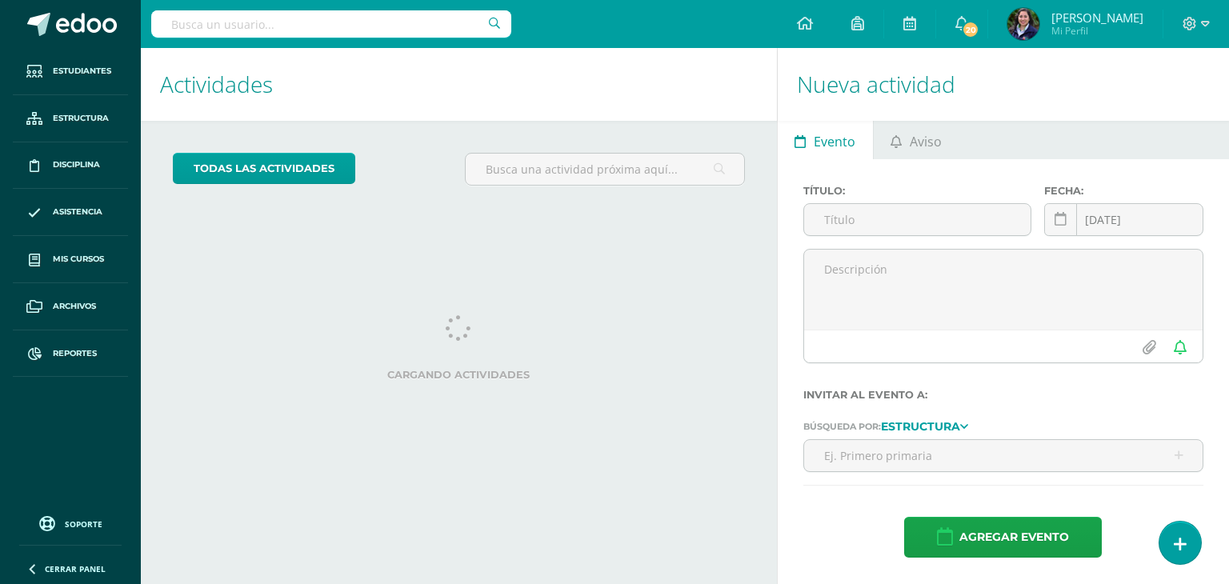  I want to click on a: Evento, so click(825, 140).